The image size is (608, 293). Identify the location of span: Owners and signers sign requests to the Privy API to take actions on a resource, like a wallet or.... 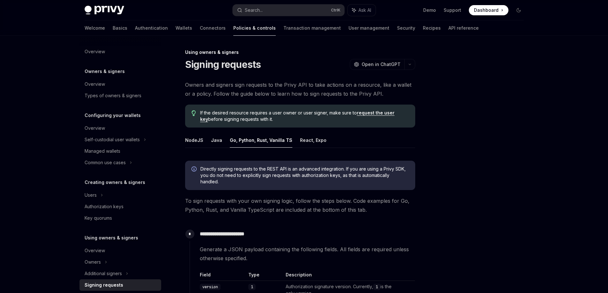
(300, 89).